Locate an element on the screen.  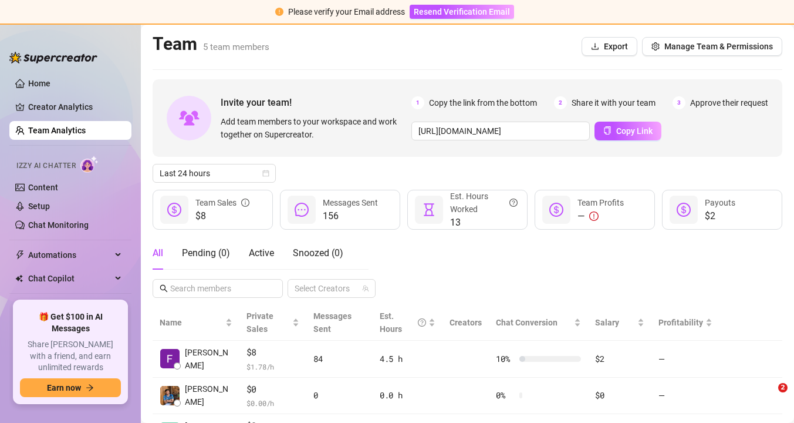
span: Payouts is located at coordinates (720, 202).